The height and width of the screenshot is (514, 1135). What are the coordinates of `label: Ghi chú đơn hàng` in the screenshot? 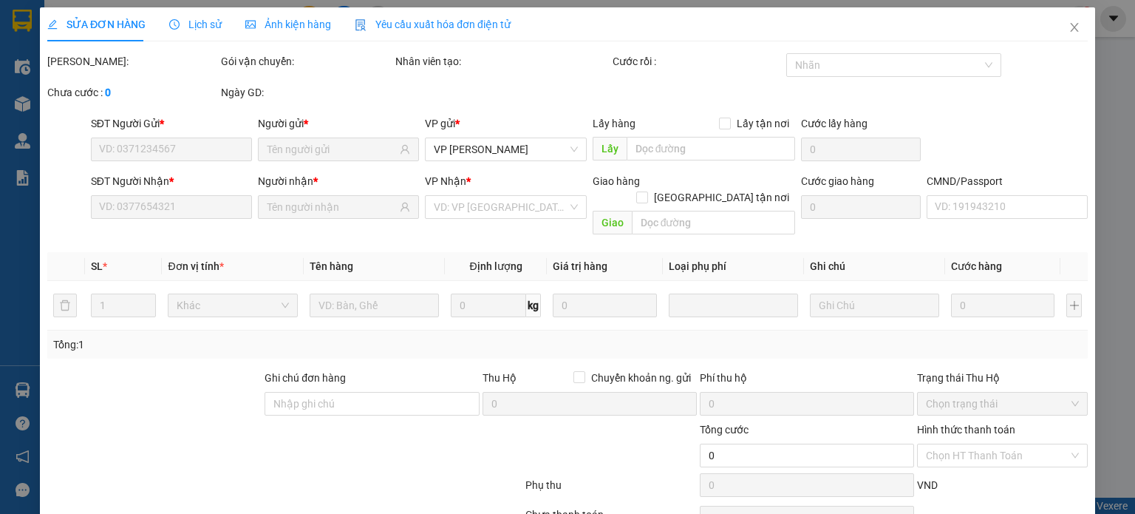 It's located at (305, 378).